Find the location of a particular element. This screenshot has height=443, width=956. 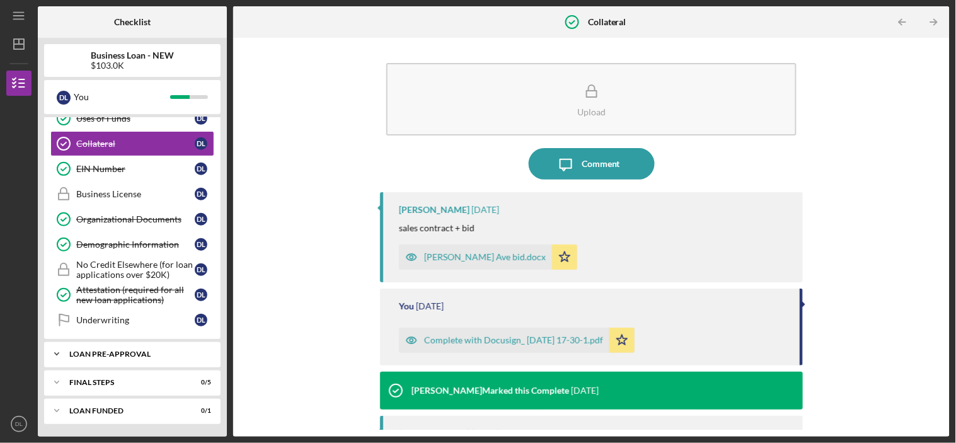

div: LOAN FUNDED is located at coordinates (124, 411).